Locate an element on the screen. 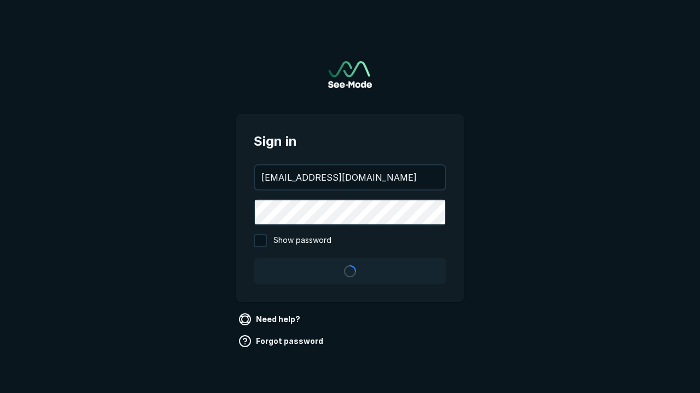  a: Forgot password is located at coordinates (281, 342).